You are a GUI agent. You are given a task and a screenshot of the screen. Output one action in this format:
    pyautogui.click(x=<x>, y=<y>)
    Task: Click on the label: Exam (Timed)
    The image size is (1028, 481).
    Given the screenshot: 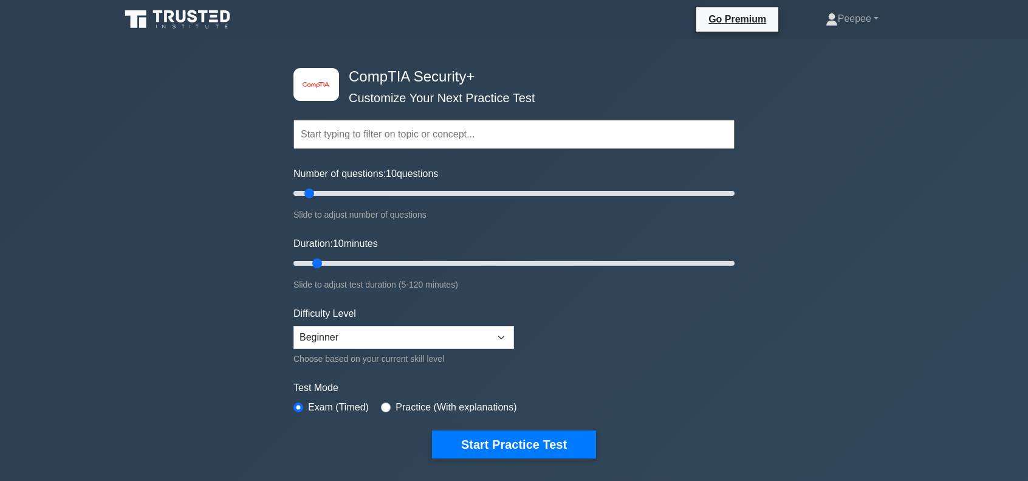 What is the action you would take?
    pyautogui.click(x=338, y=407)
    